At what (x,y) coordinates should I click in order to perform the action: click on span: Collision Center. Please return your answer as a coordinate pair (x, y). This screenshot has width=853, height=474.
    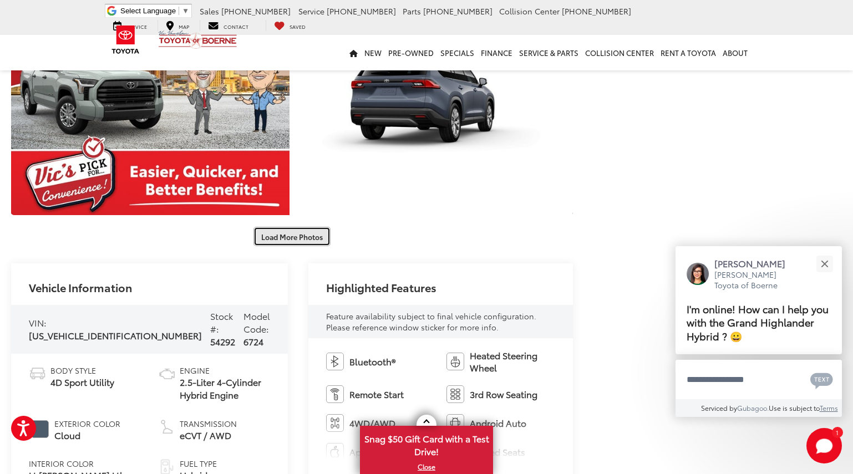
    Looking at the image, I should click on (529, 11).